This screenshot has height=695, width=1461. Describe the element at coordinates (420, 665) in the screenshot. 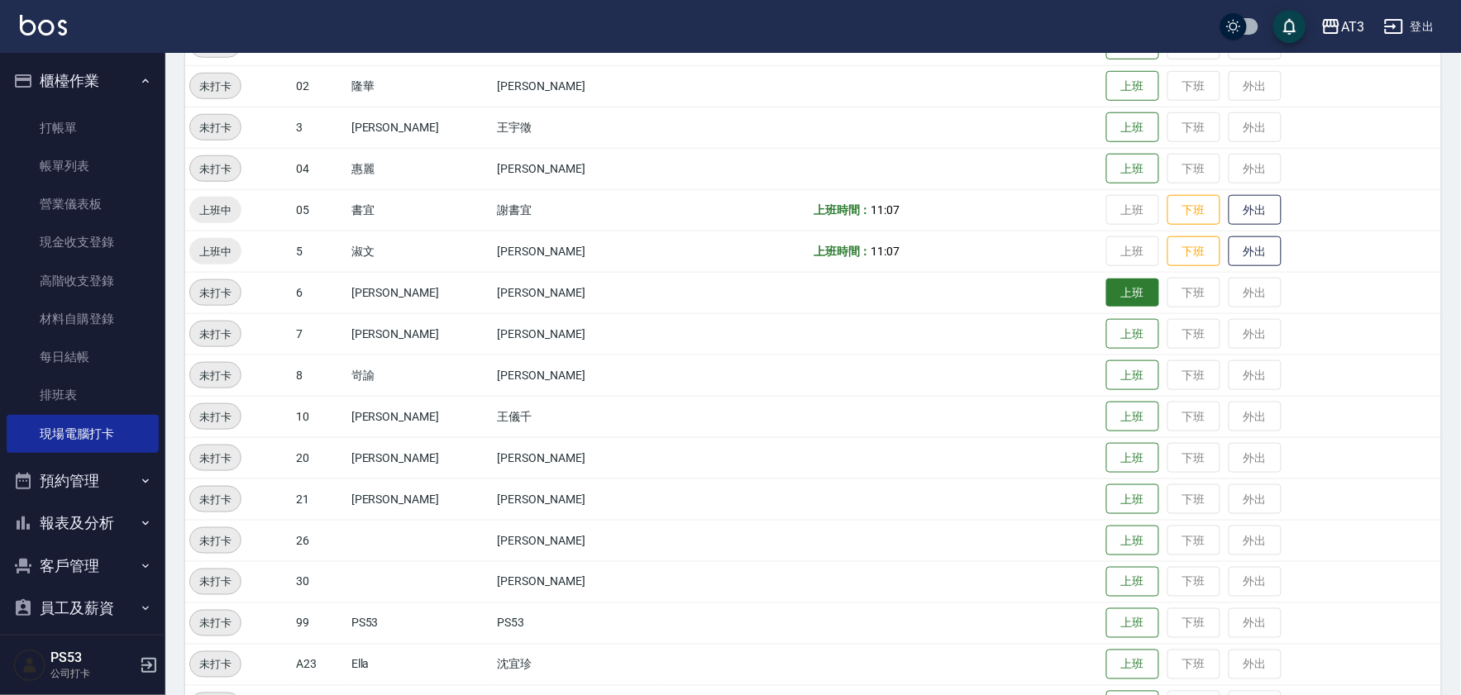

I see `td: Ella` at that location.